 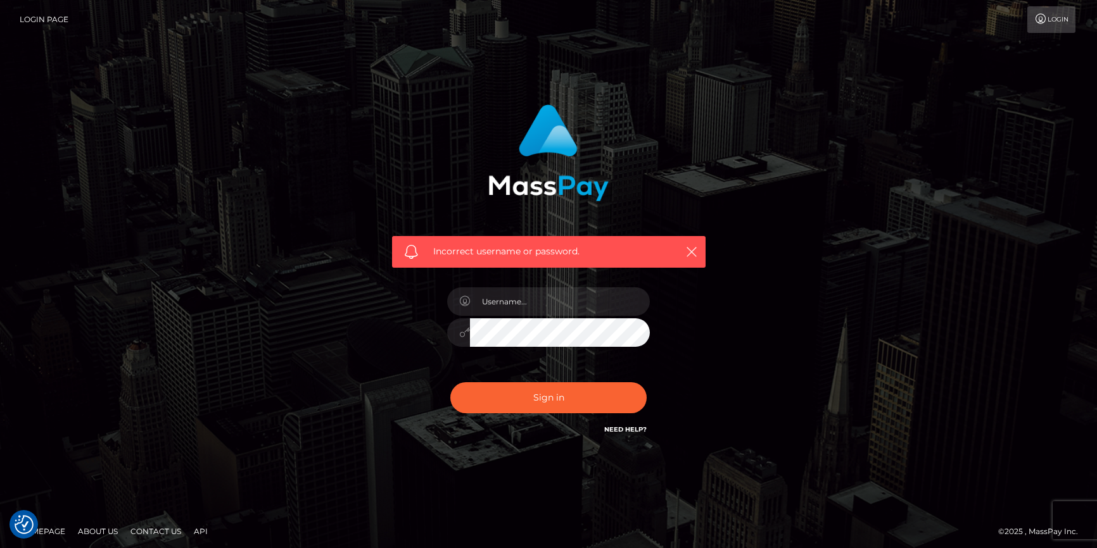 What do you see at coordinates (548, 153) in the screenshot?
I see `img: MassPay Login` at bounding box center [548, 153].